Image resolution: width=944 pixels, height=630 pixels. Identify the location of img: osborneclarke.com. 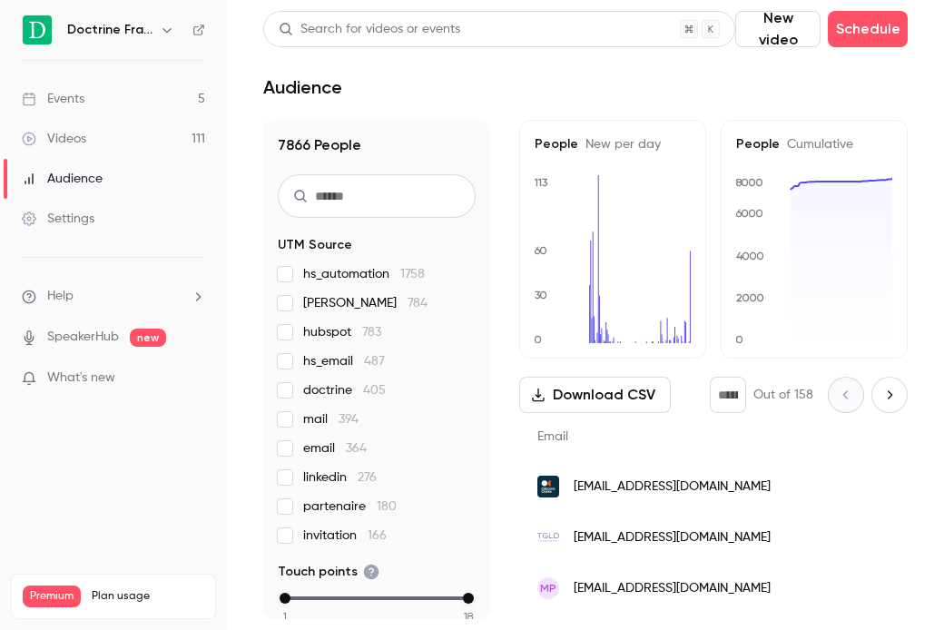
(548, 487).